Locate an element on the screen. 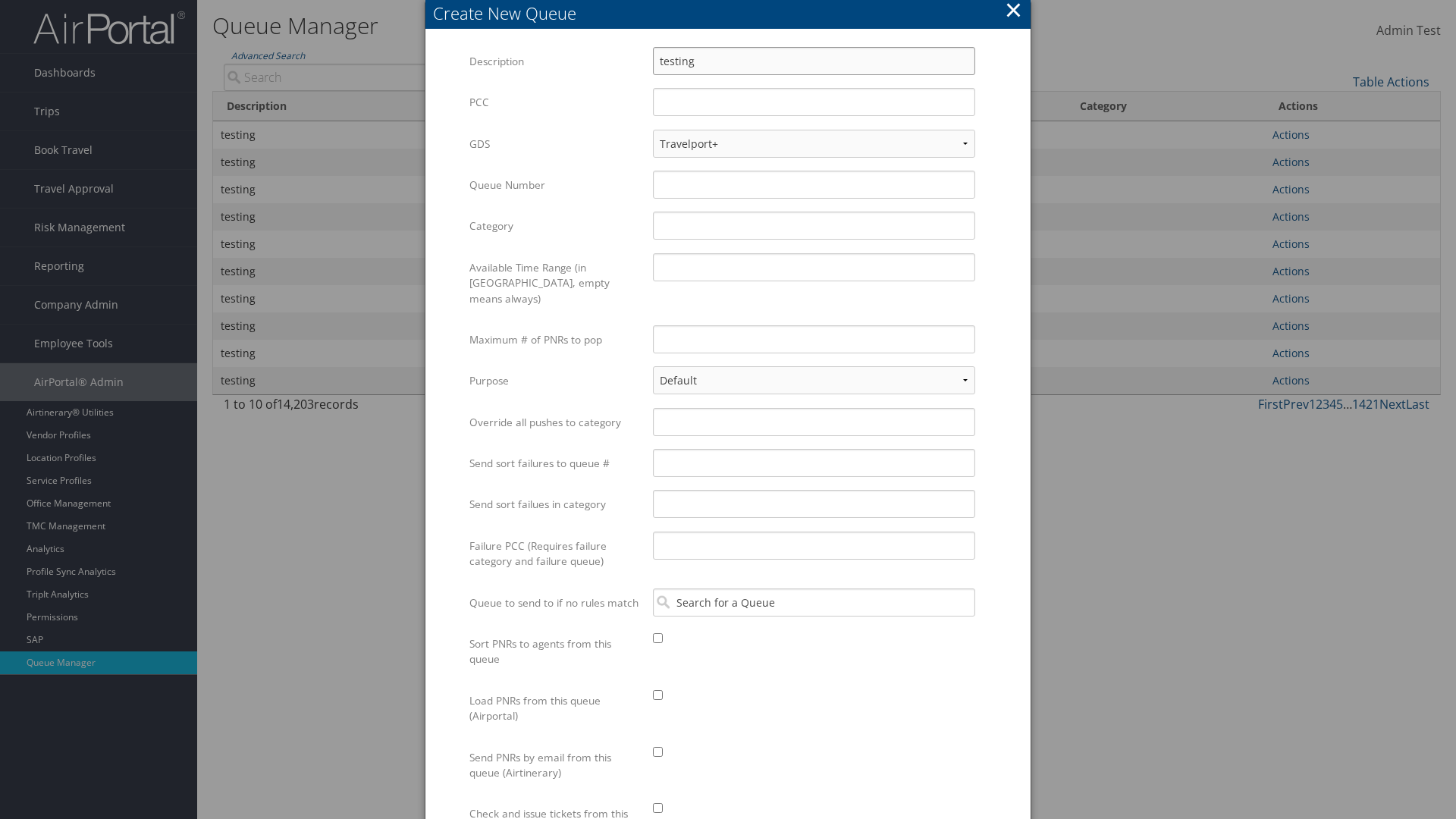 This screenshot has width=1456, height=819. label: Queue to send to if no rules match is located at coordinates (555, 603).